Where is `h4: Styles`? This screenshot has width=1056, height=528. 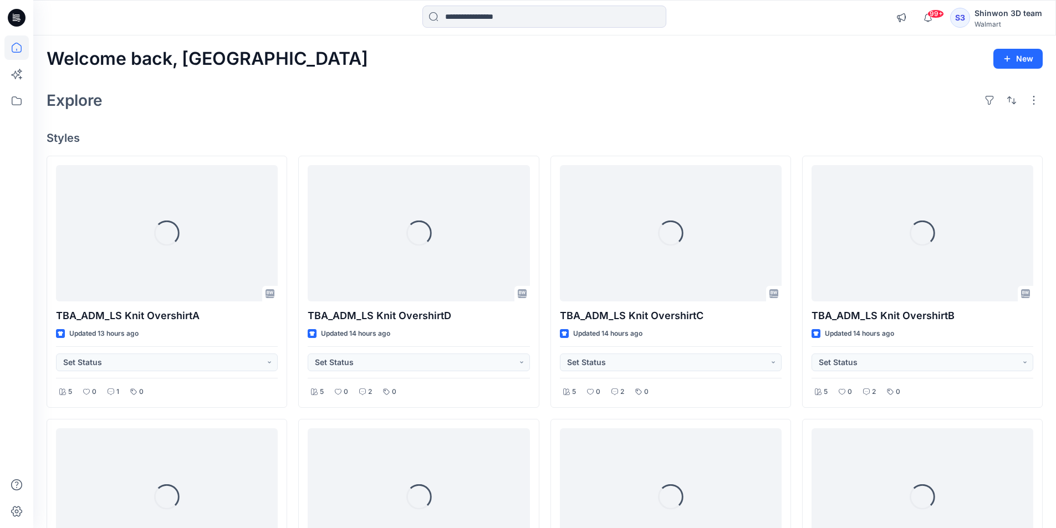
h4: Styles is located at coordinates (544, 138).